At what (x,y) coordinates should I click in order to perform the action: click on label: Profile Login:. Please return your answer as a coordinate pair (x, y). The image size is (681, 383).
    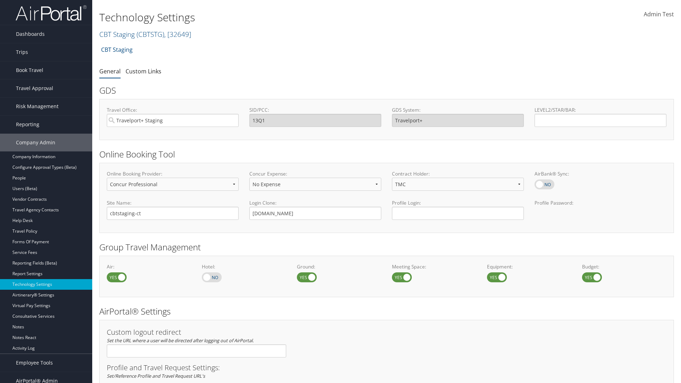
    Looking at the image, I should click on (458, 209).